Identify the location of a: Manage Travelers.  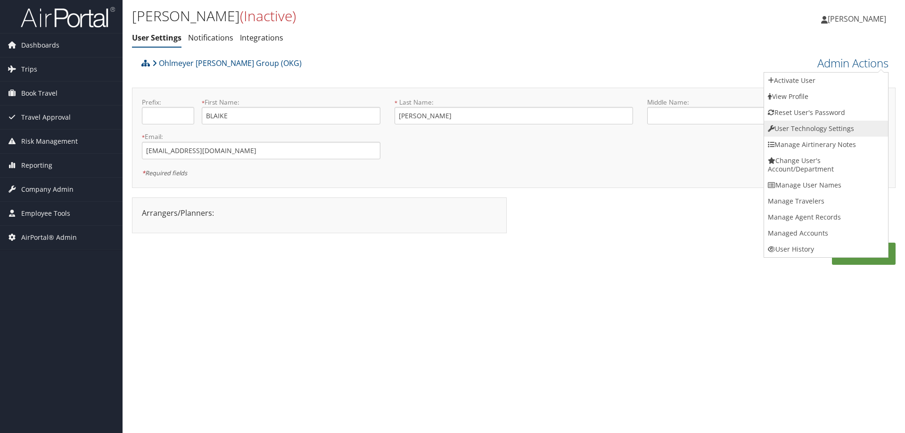
(826, 201).